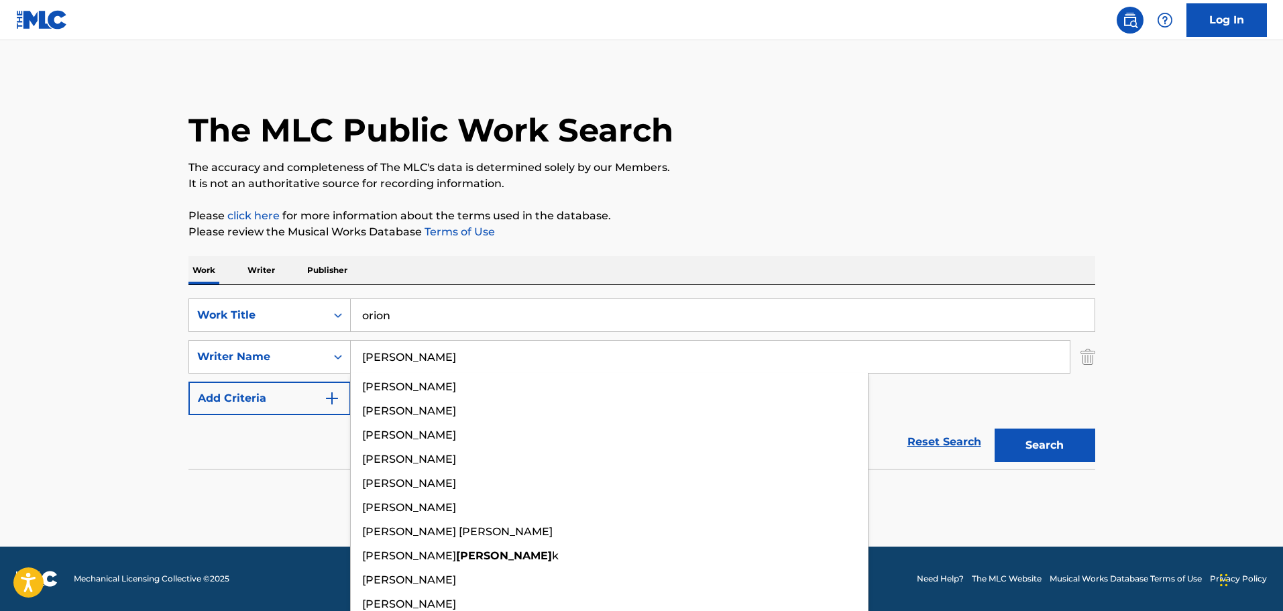  Describe the element at coordinates (1224, 580) in the screenshot. I see `div: Drag` at that location.